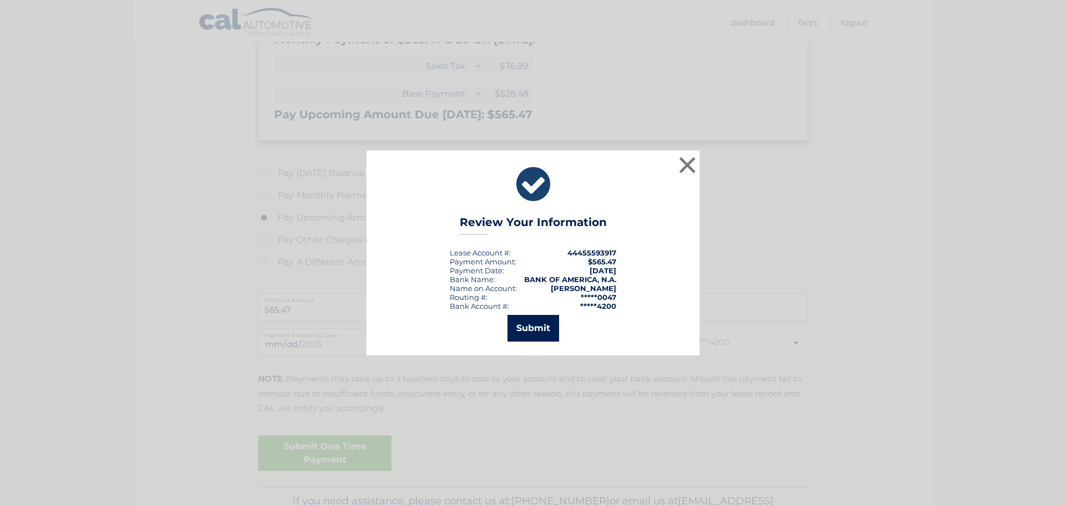  I want to click on h3: Review Your Information, so click(533, 225).